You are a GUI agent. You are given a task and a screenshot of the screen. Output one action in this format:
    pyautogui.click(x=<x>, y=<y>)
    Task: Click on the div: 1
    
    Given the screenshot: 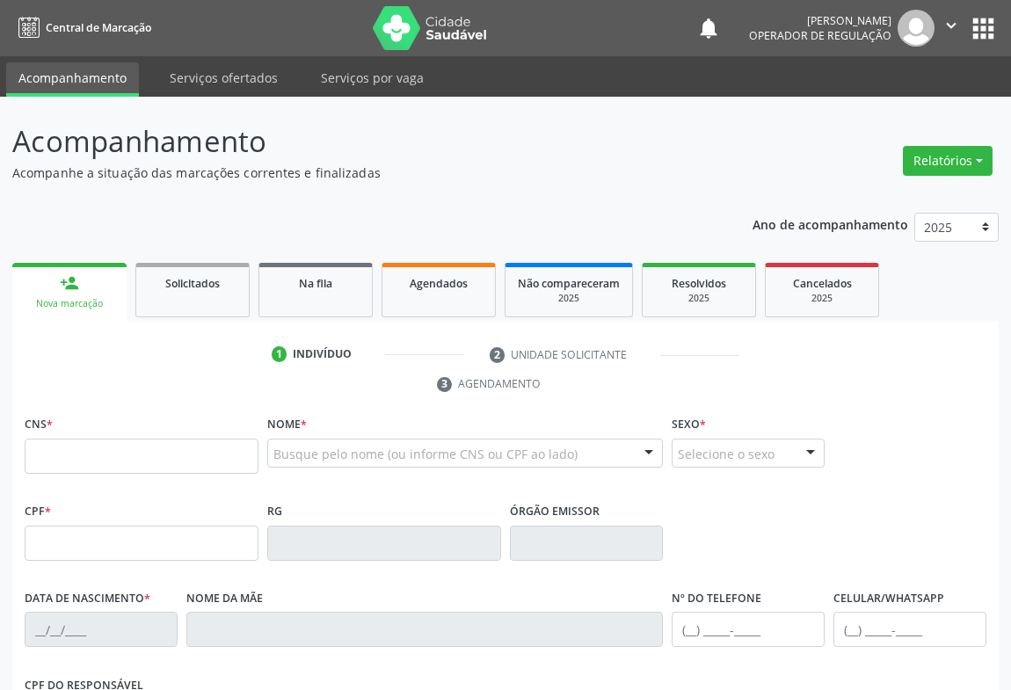 What is the action you would take?
    pyautogui.click(x=280, y=354)
    